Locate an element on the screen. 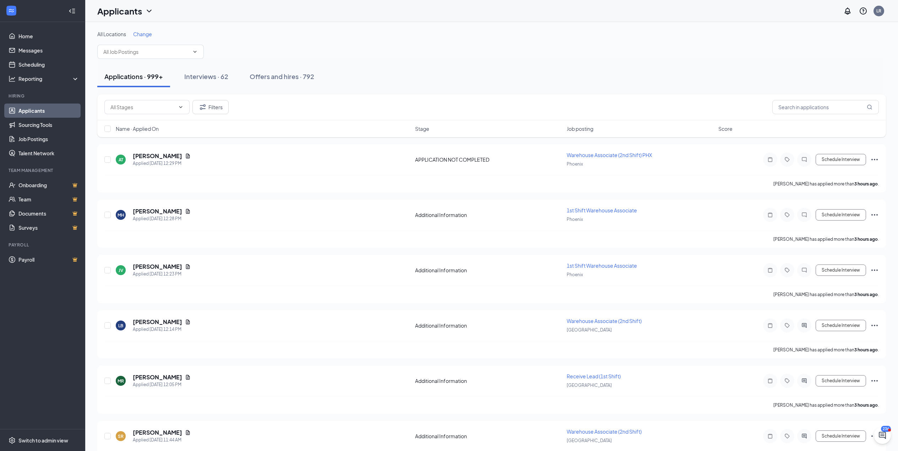 This screenshot has height=451, width=898. span: Warehouse Associate (2nd Shift) PHX is located at coordinates (609, 155).